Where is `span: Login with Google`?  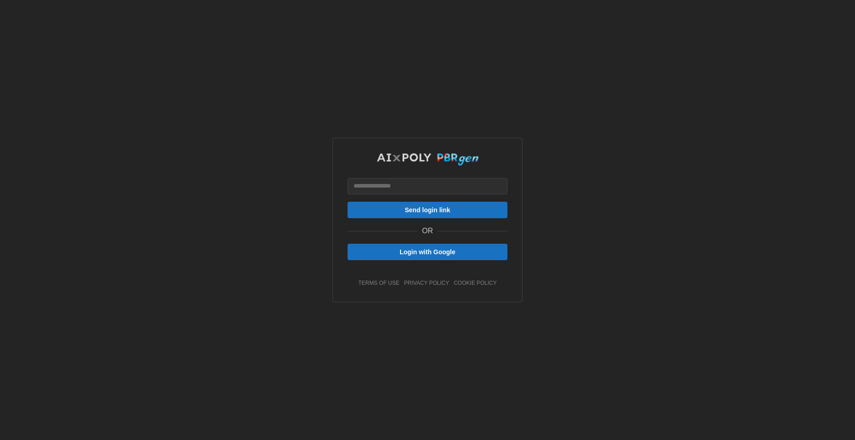 span: Login with Google is located at coordinates (428, 252).